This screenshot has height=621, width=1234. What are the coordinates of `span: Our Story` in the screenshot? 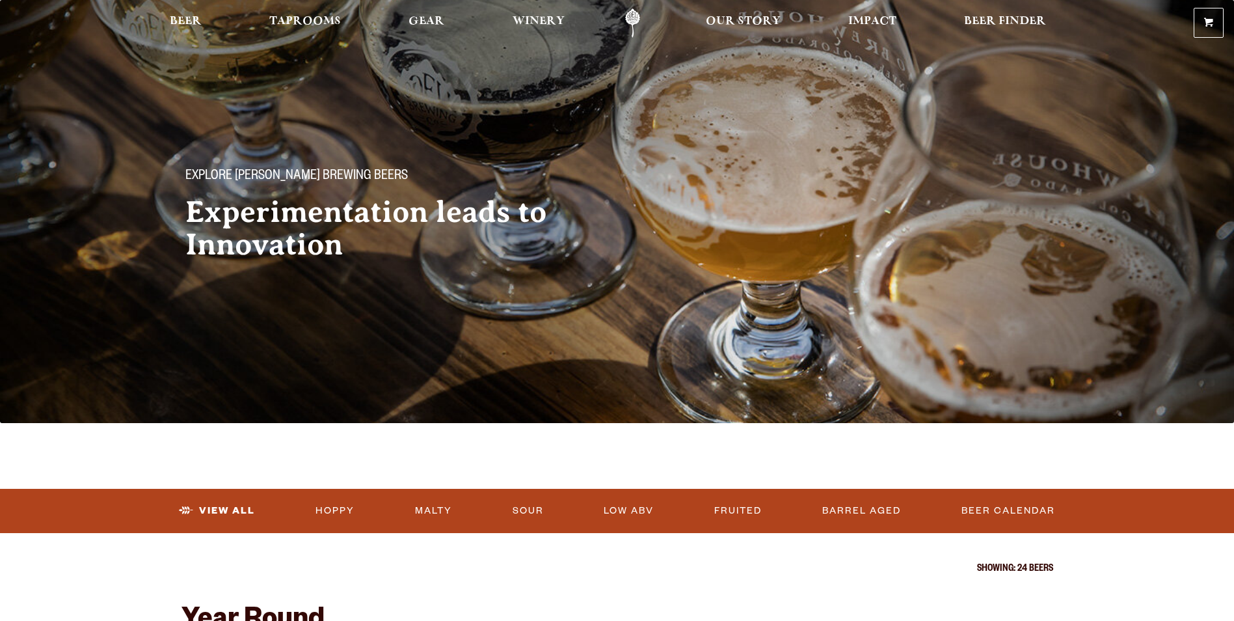 It's located at (743, 21).